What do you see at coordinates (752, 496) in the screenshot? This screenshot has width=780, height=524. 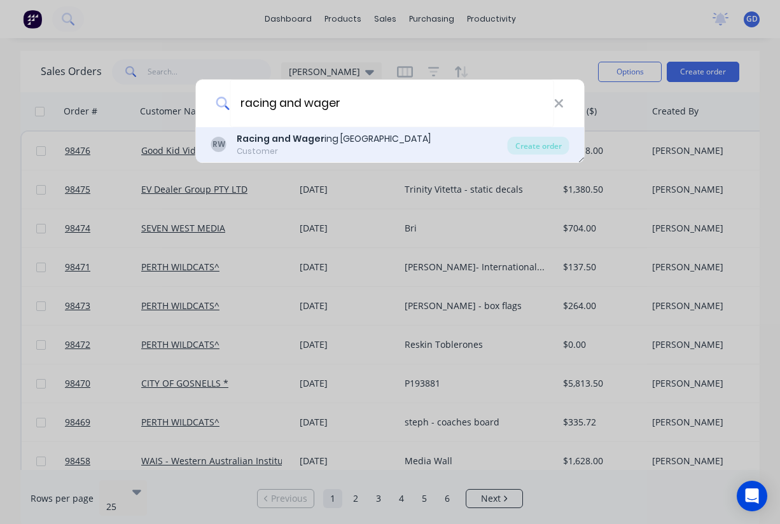 I see `div: Open Intercom Messenger` at bounding box center [752, 496].